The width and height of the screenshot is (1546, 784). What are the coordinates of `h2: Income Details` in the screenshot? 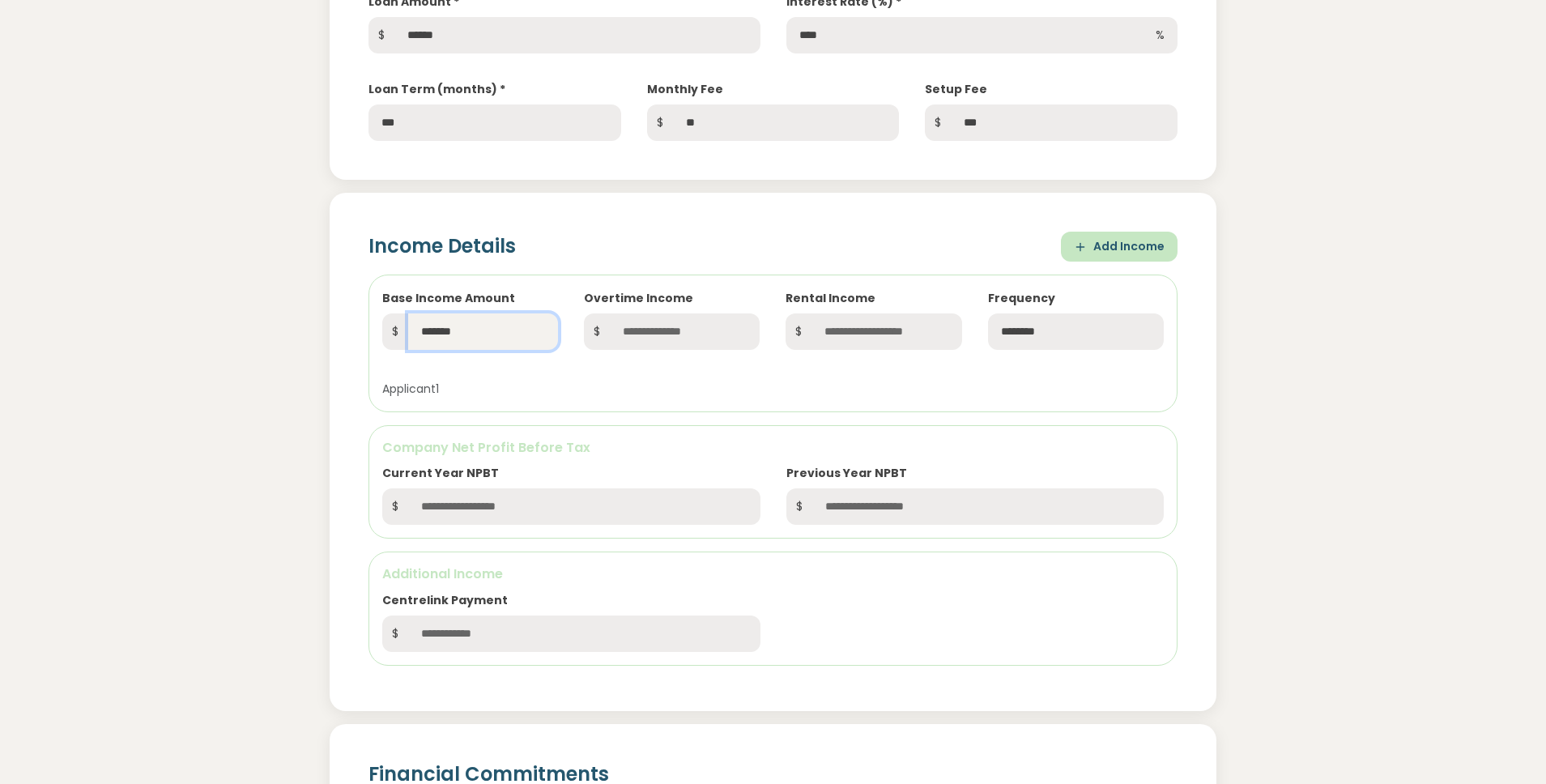 It's located at (442, 246).